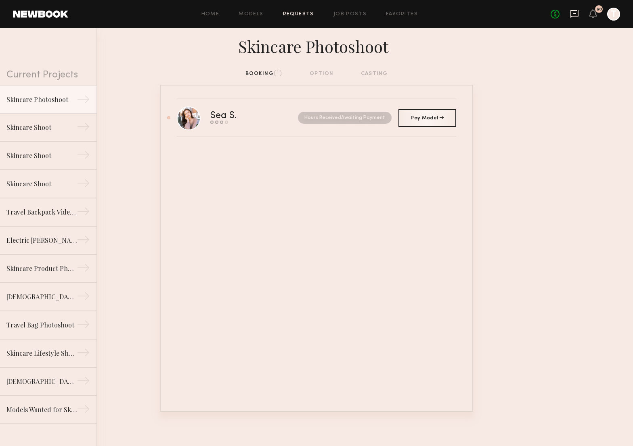 The height and width of the screenshot is (446, 633). What do you see at coordinates (614, 14) in the screenshot?
I see `a: T` at bounding box center [614, 14].